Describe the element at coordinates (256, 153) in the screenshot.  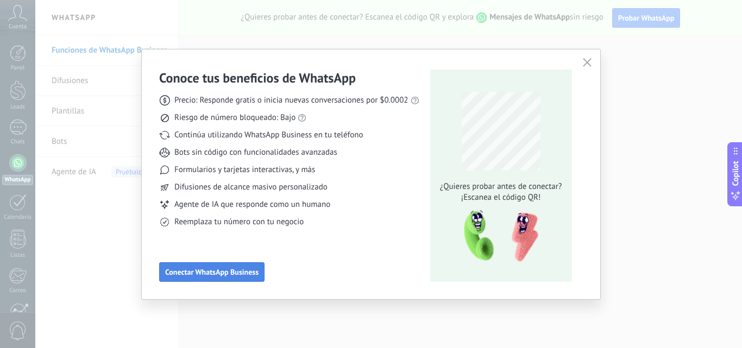
I see `span: Bots sin código con funcionalidades avanzadas` at that location.